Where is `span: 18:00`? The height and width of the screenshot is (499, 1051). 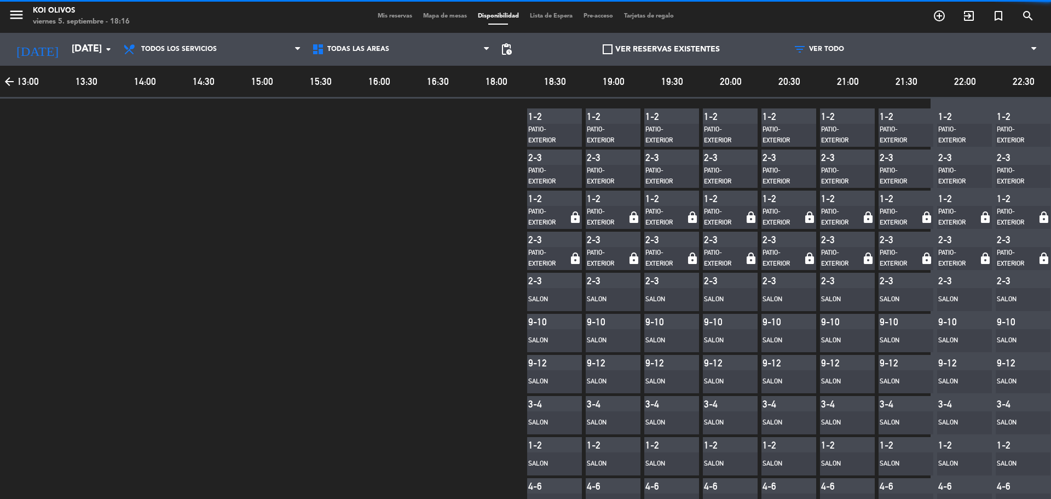
span: 18:00 is located at coordinates (496, 81).